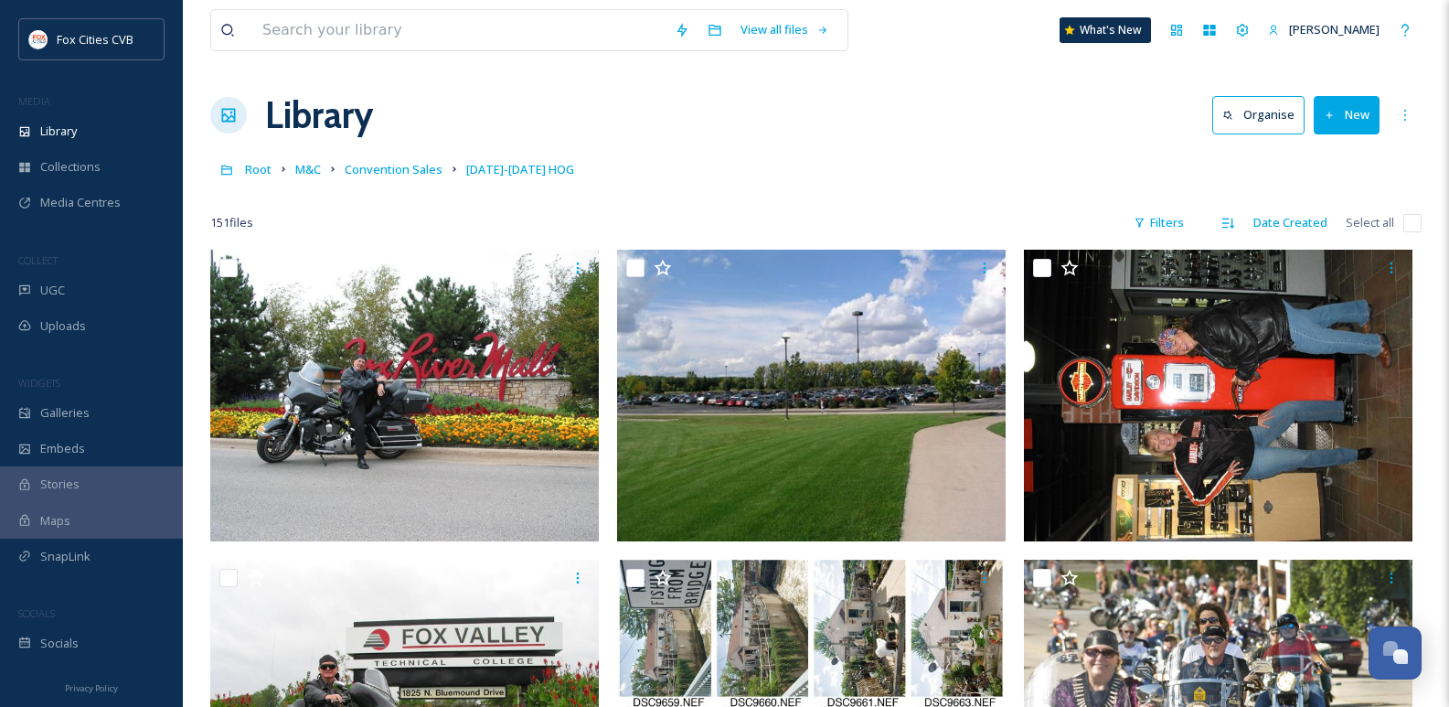  Describe the element at coordinates (91, 688) in the screenshot. I see `span: Privacy Policy` at that location.